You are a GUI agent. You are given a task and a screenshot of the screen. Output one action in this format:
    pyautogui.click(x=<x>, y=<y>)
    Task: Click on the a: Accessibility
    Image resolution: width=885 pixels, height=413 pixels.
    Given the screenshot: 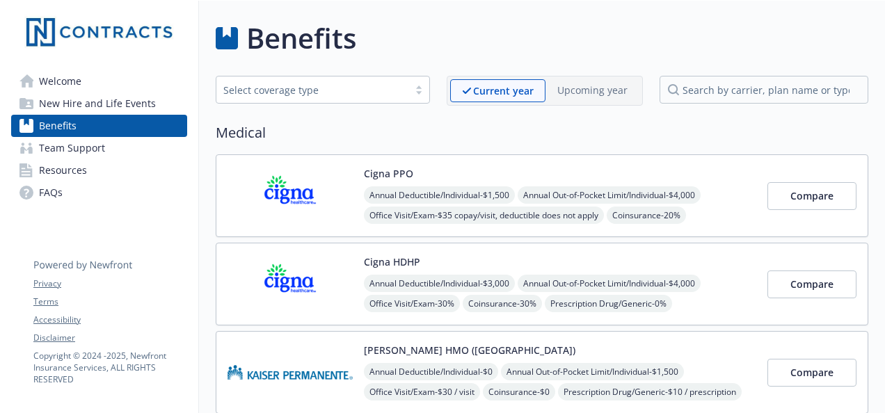 What is the action you would take?
    pyautogui.click(x=110, y=320)
    